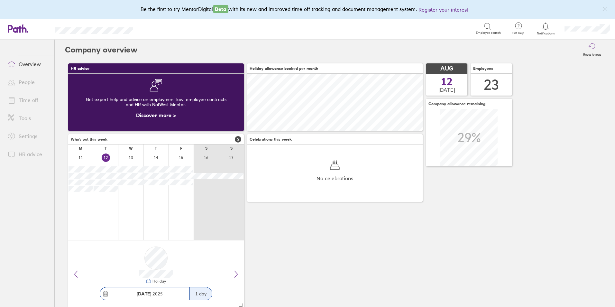  What do you see at coordinates (284, 69) in the screenshot?
I see `span: Holiday allowance booked per month` at bounding box center [284, 69].